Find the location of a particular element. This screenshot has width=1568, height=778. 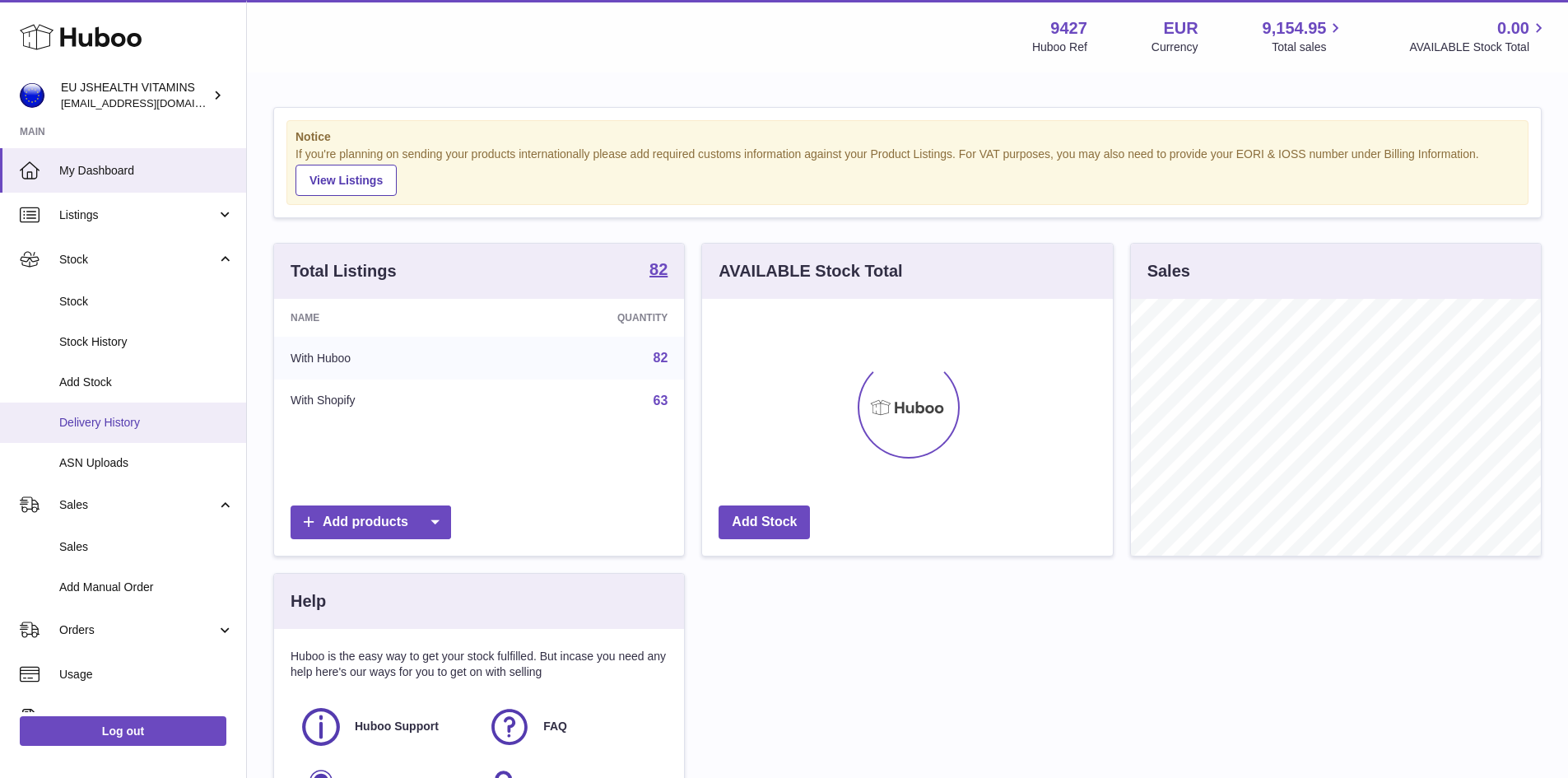

strong: Notice is located at coordinates (907, 137).